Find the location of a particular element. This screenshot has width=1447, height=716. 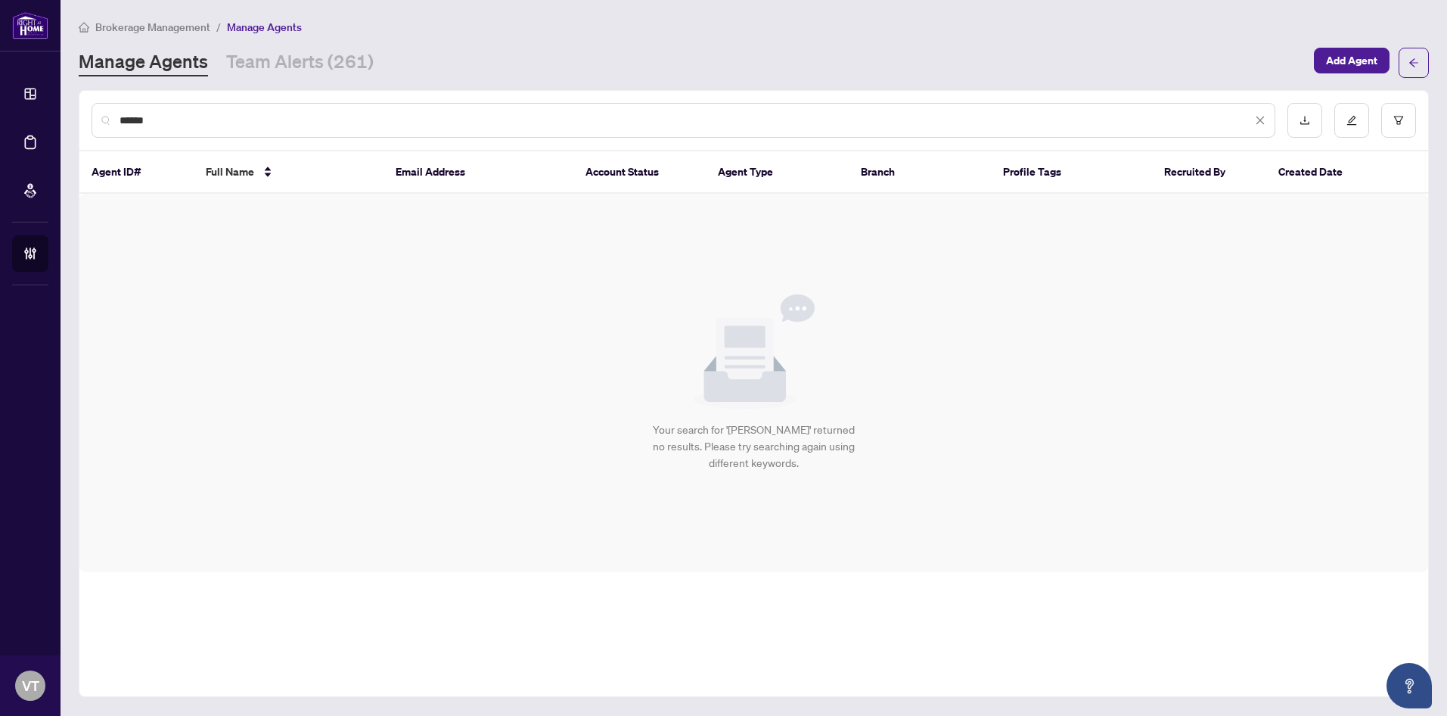

th: Full Name is located at coordinates (288, 172).